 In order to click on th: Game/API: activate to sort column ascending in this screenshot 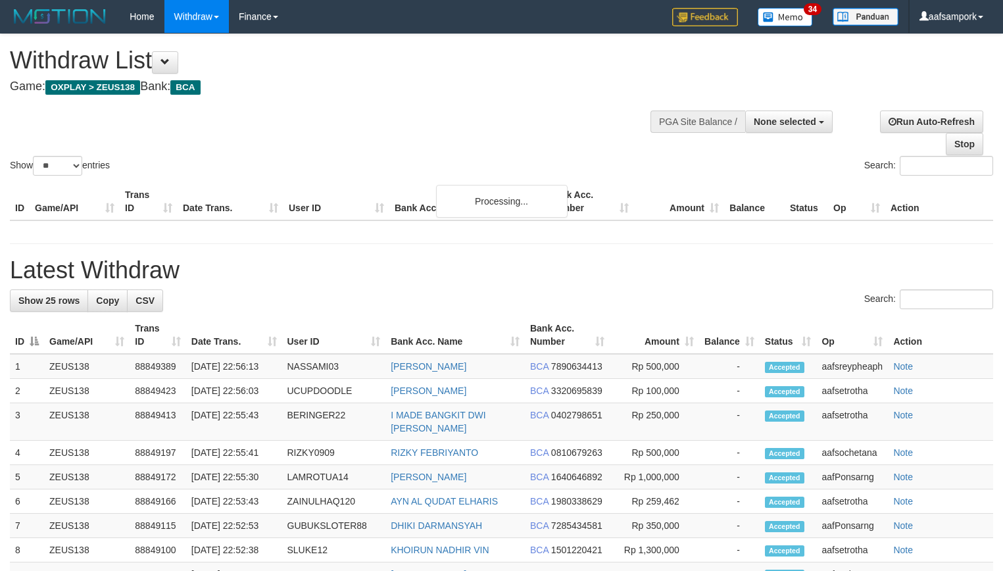, I will do `click(87, 335)`.